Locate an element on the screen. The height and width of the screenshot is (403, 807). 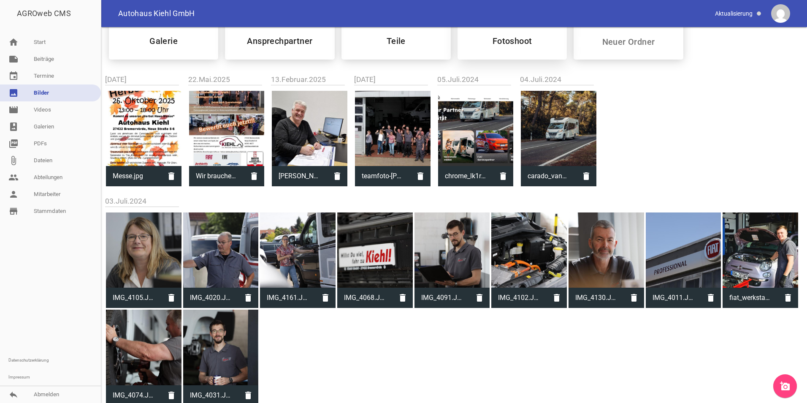
span: carado_van_header.jpg is located at coordinates (548, 176).